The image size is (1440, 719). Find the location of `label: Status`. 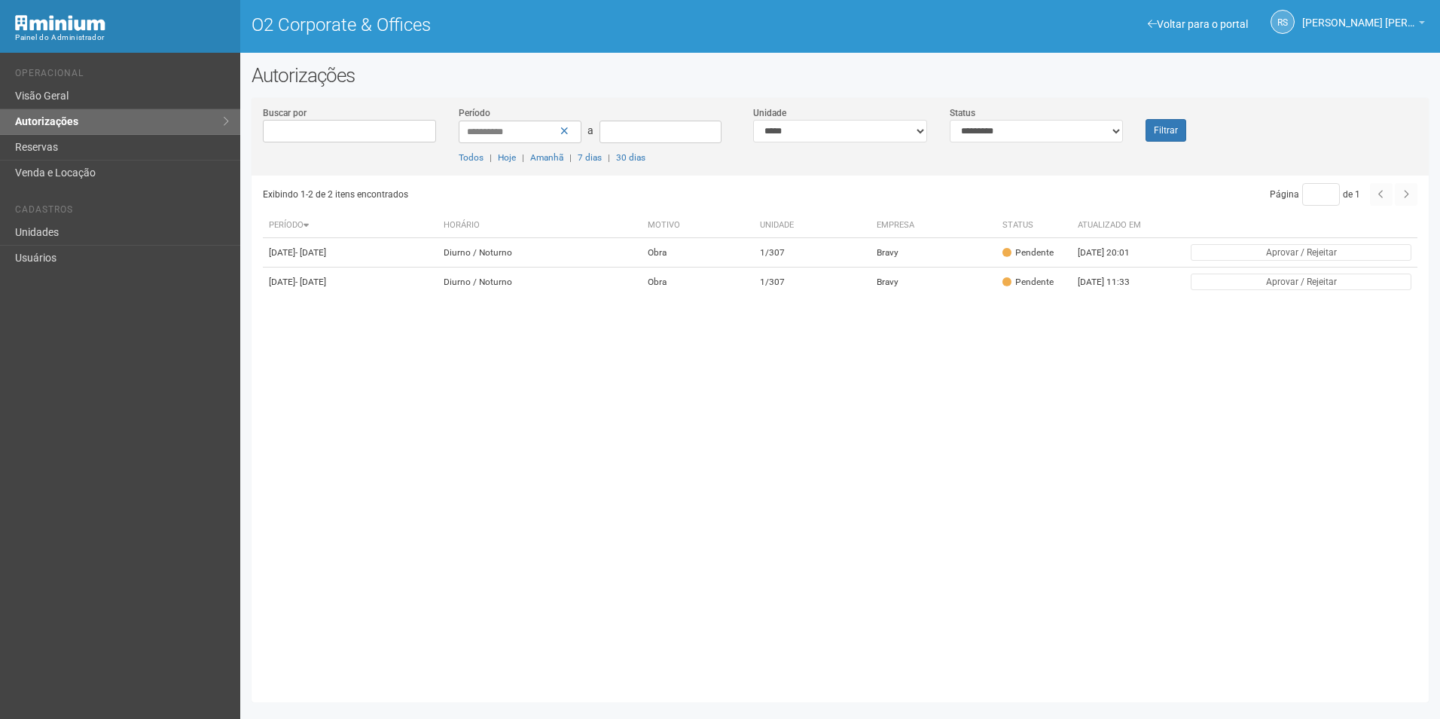

label: Status is located at coordinates (963, 113).